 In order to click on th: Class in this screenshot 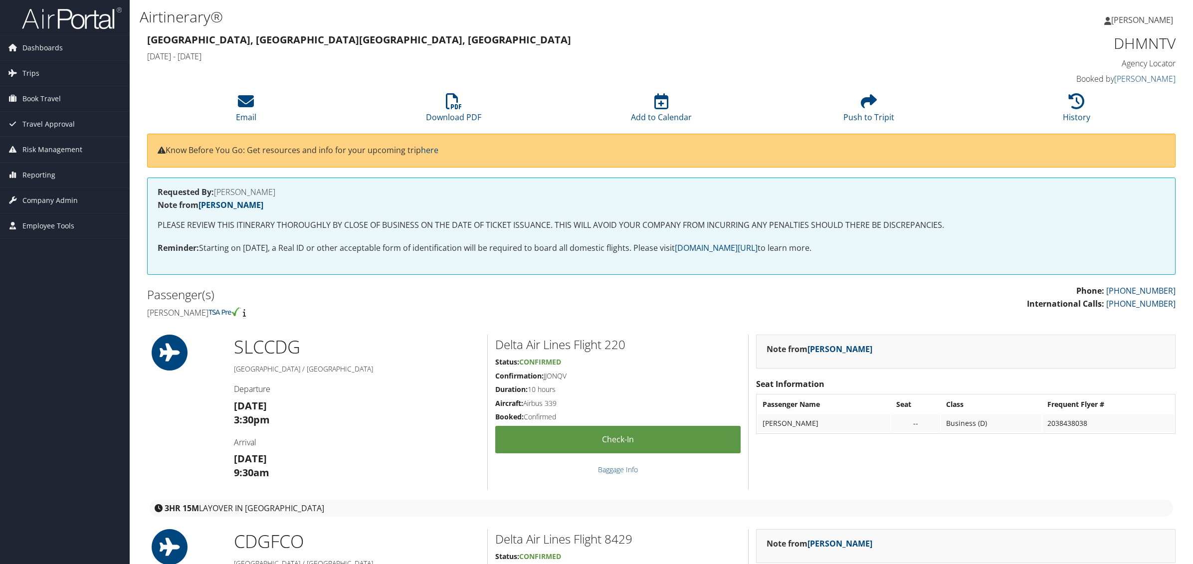, I will do `click(991, 405)`.